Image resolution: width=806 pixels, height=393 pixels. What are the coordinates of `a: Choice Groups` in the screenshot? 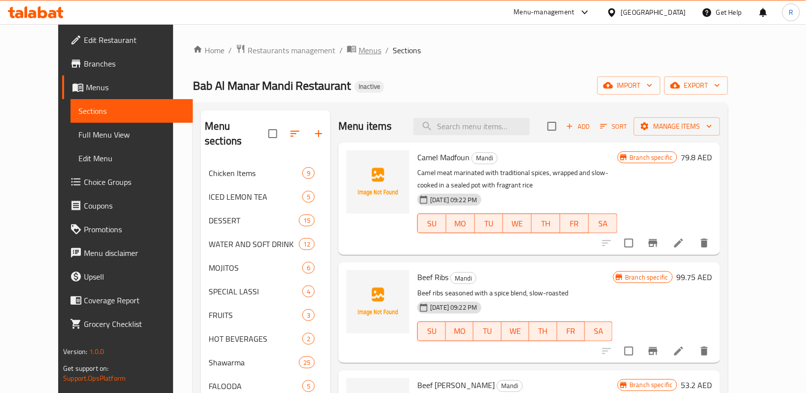 It's located at (127, 182).